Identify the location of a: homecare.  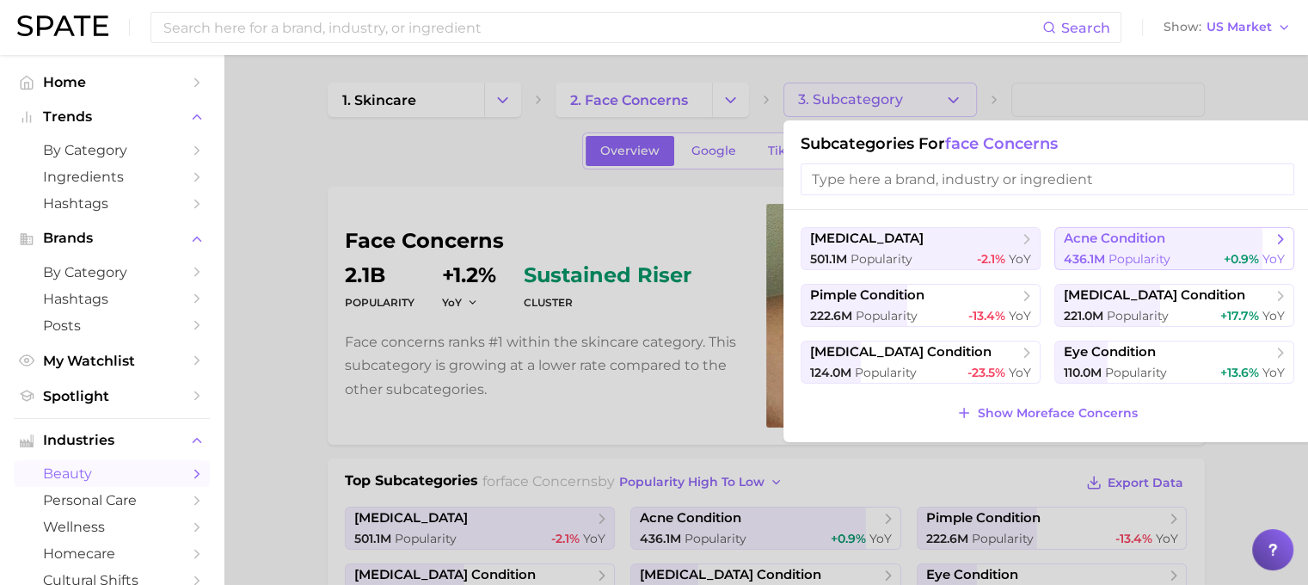
(112, 553).